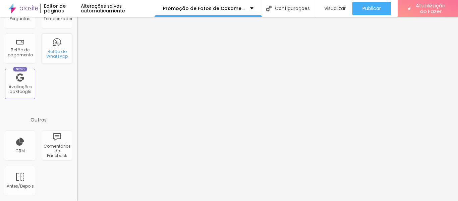 The image size is (458, 201). What do you see at coordinates (268, 8) in the screenshot?
I see `img: Ícone` at bounding box center [268, 8].